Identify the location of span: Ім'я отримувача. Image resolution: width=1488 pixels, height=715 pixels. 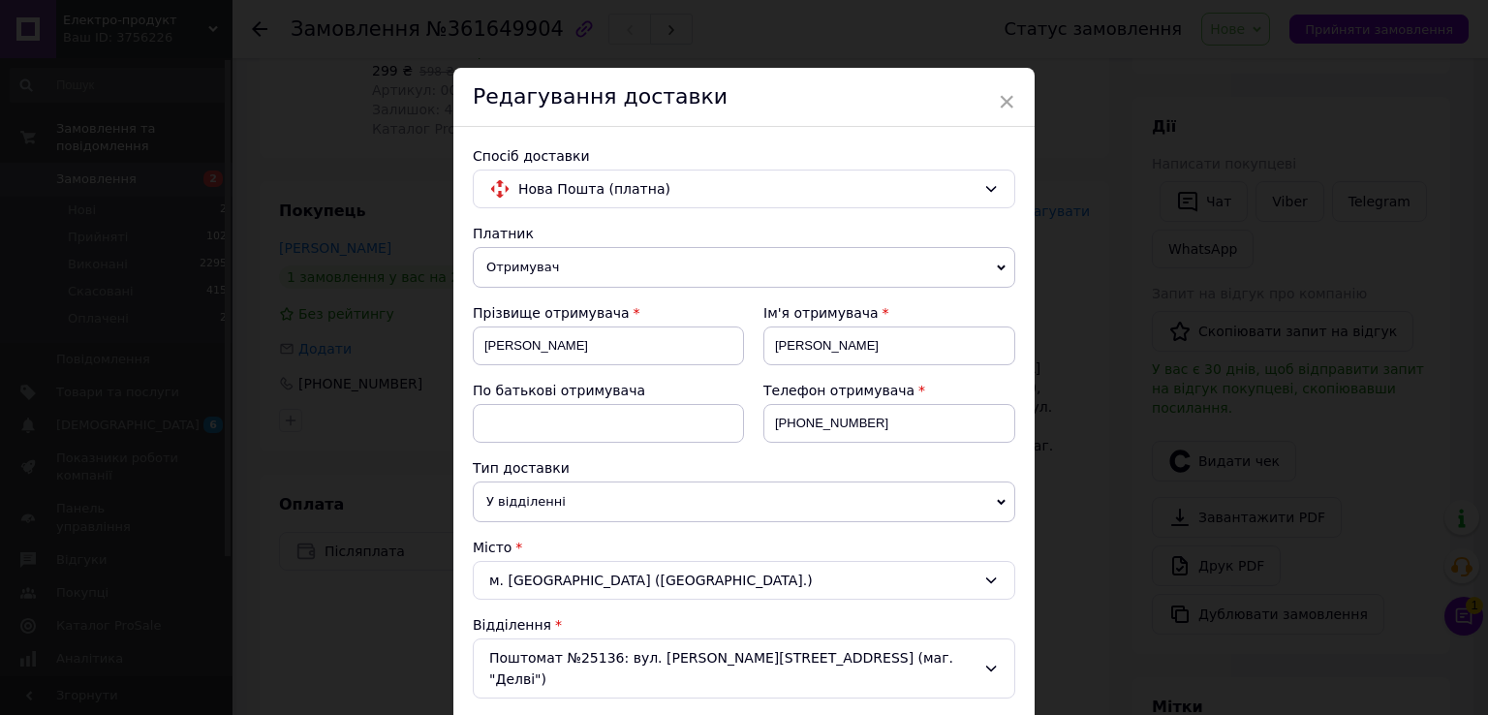
(821, 313).